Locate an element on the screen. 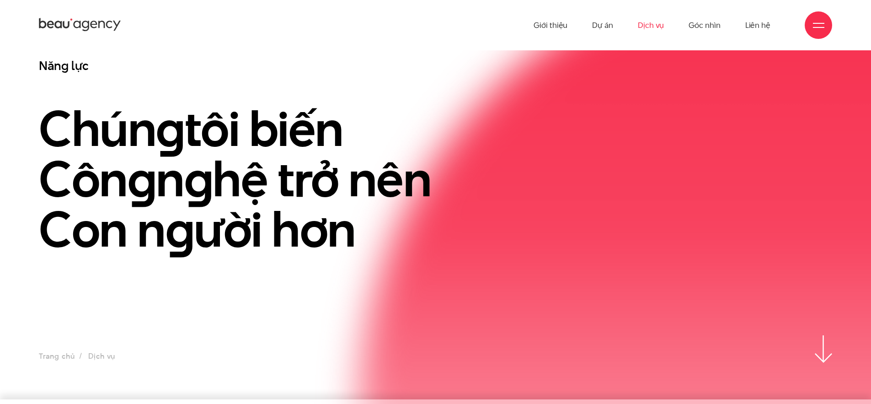 The width and height of the screenshot is (871, 404). h1: Chún tôi biến Côn n hệ trở nên Con n ười hơn is located at coordinates (333, 179).